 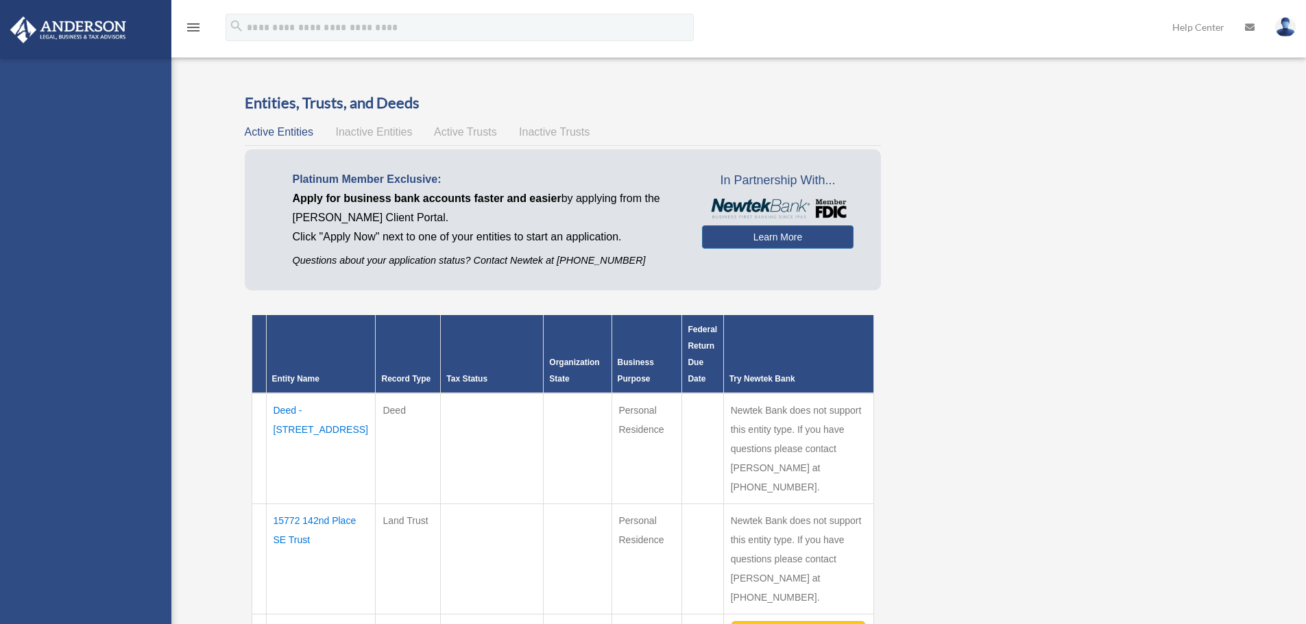 I want to click on th: Entity Name, so click(x=321, y=354).